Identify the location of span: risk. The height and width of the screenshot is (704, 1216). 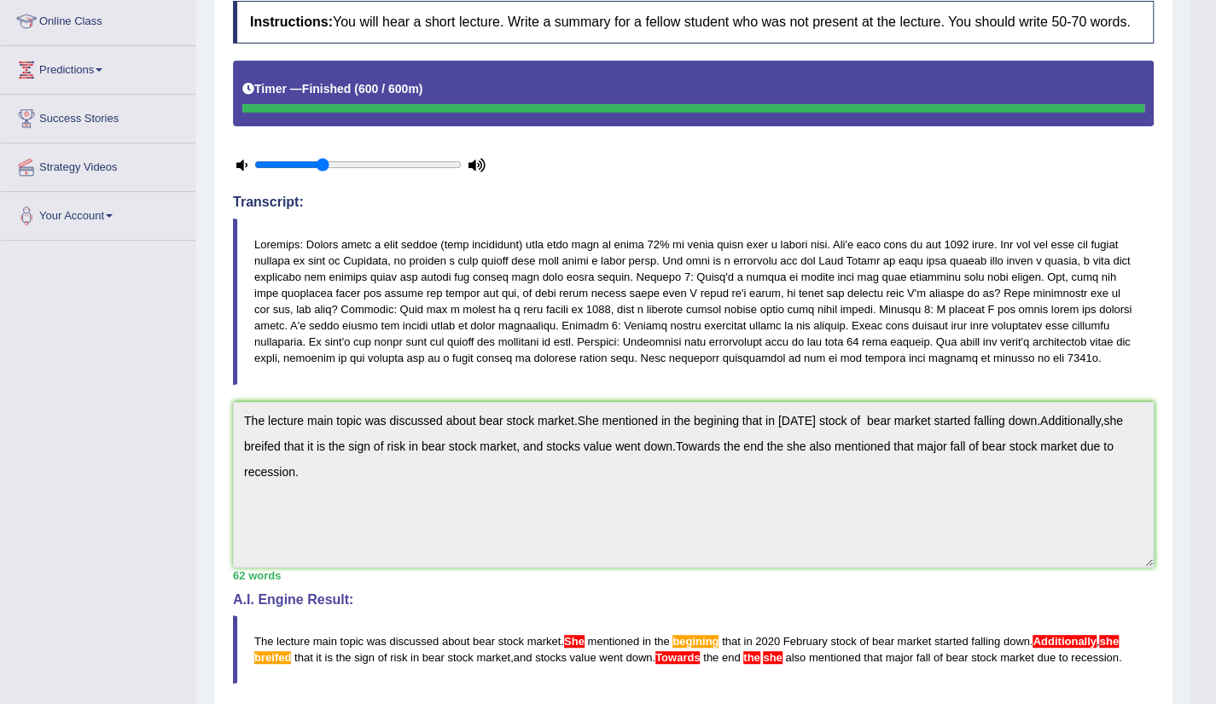
(399, 657).